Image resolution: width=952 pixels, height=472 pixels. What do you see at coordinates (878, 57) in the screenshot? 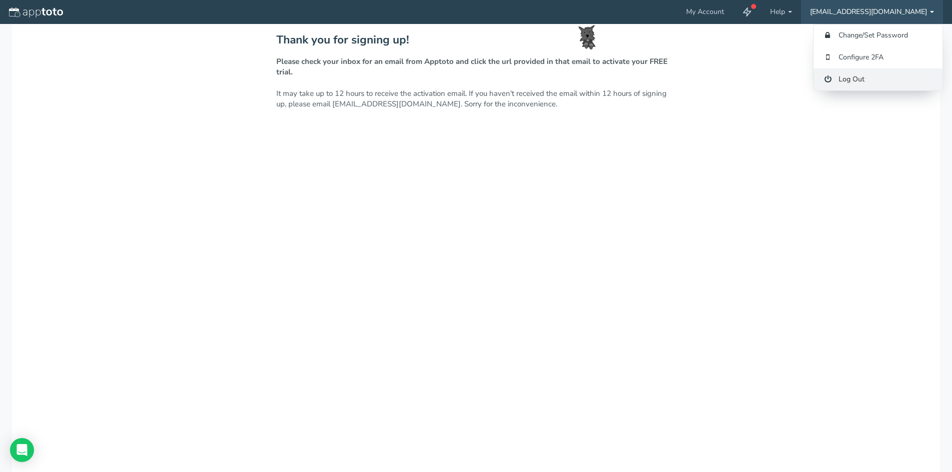
I see `a: Configure 2FA` at bounding box center [878, 57].